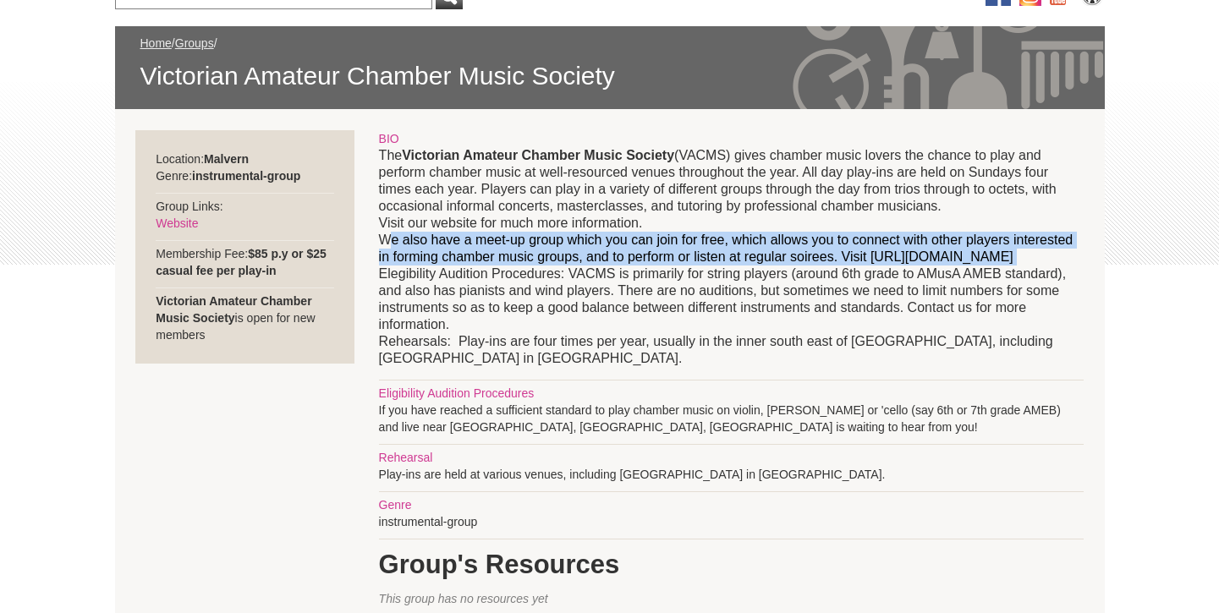  I want to click on a: Groups, so click(194, 43).